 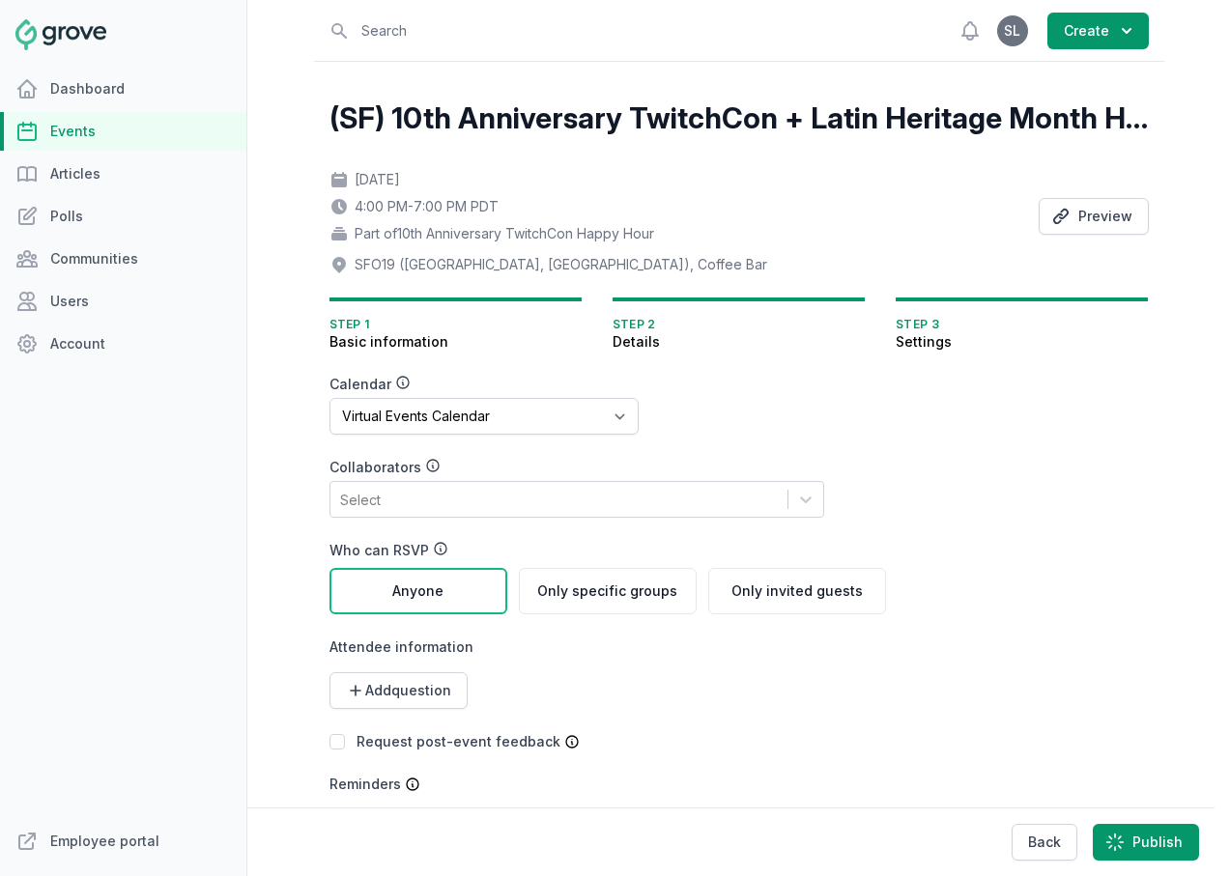 I want to click on nav: Progress, so click(x=739, y=325).